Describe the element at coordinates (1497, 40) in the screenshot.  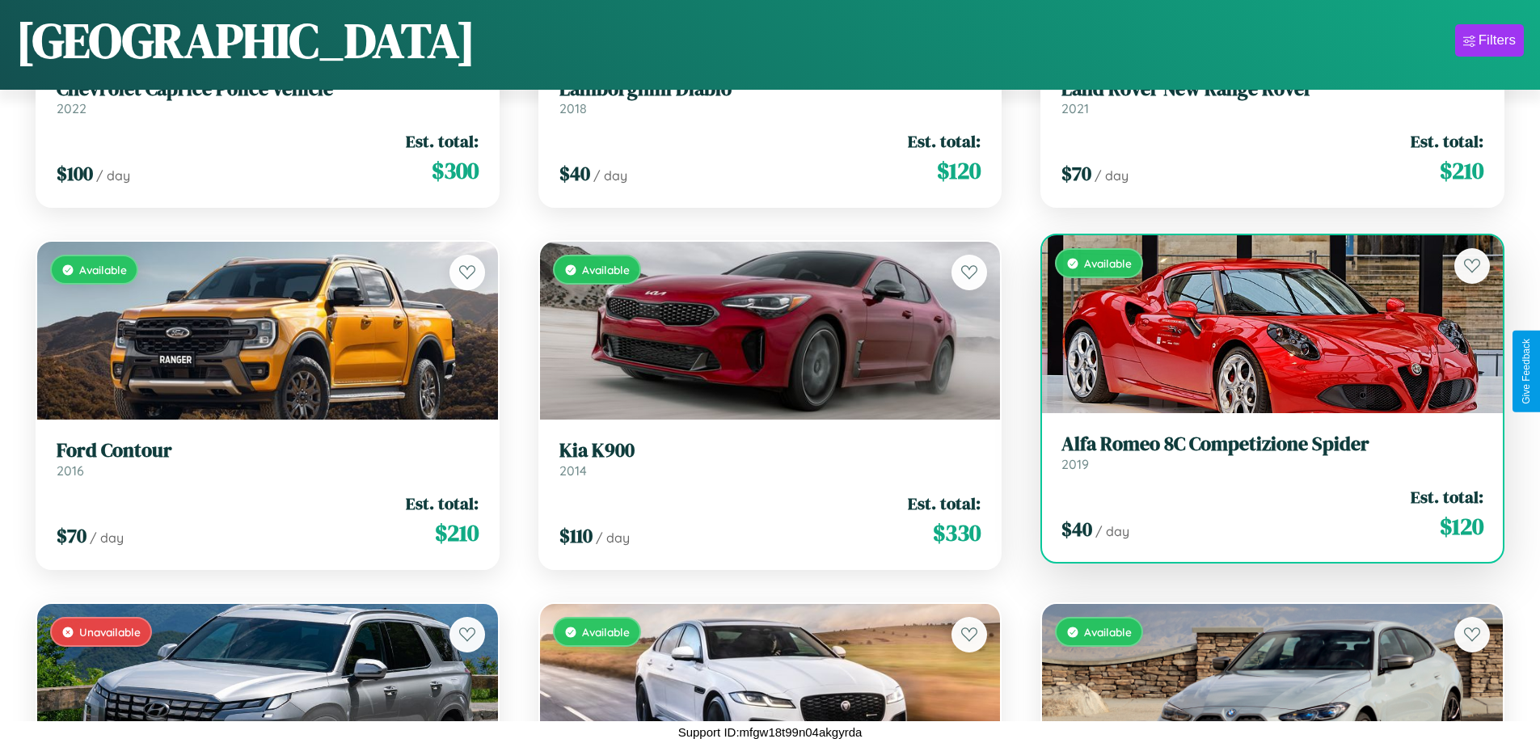
I see `div: Filters` at that location.